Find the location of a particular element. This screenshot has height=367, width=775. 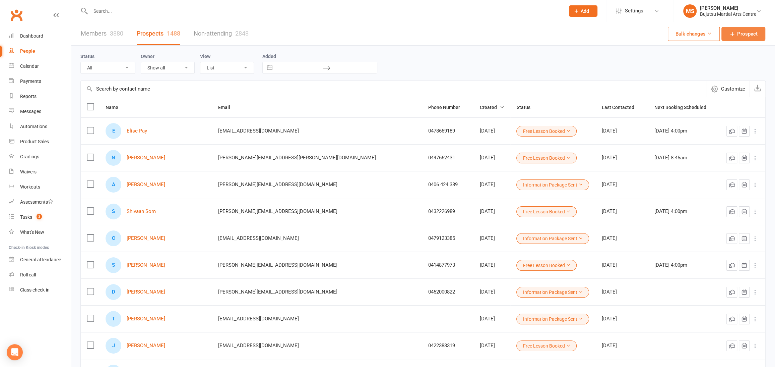

div: Assessments is located at coordinates (37, 202).